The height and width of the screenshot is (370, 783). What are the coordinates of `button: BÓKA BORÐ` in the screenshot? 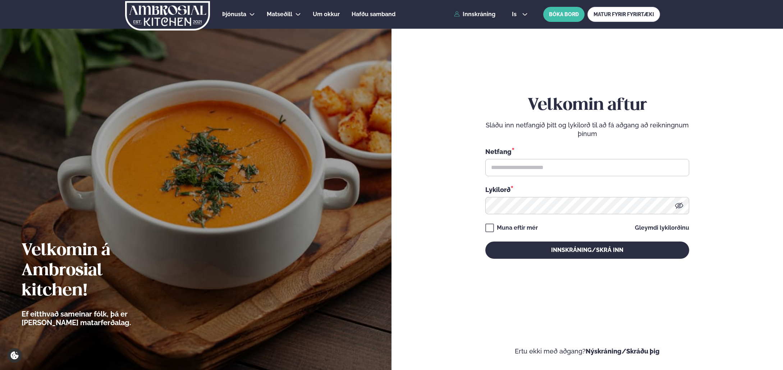 It's located at (563, 14).